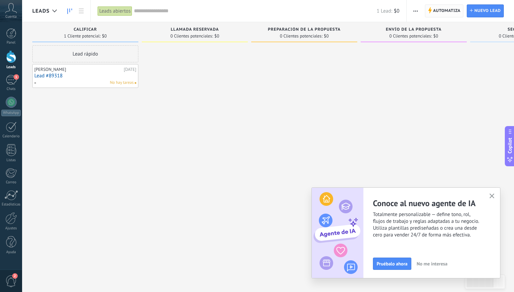 Image resolution: width=514 pixels, height=292 pixels. What do you see at coordinates (85, 30) in the screenshot?
I see `div: Calificar` at bounding box center [85, 30].